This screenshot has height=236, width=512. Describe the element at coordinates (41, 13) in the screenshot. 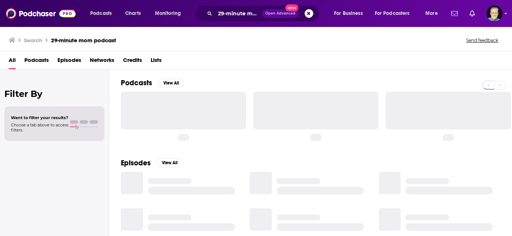

I see `img: Podchaser - Follow, Share and Rate Podcasts` at that location.